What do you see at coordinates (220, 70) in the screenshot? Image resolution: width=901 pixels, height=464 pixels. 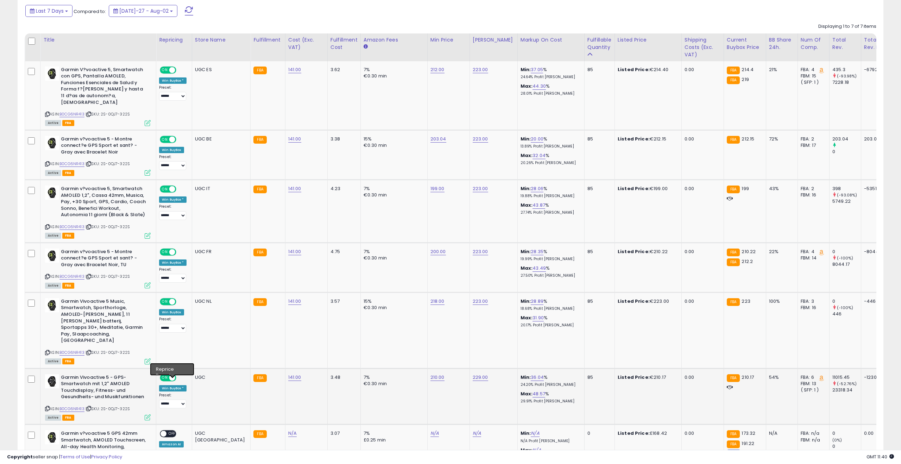 I see `div: UGC ES` at bounding box center [220, 70].